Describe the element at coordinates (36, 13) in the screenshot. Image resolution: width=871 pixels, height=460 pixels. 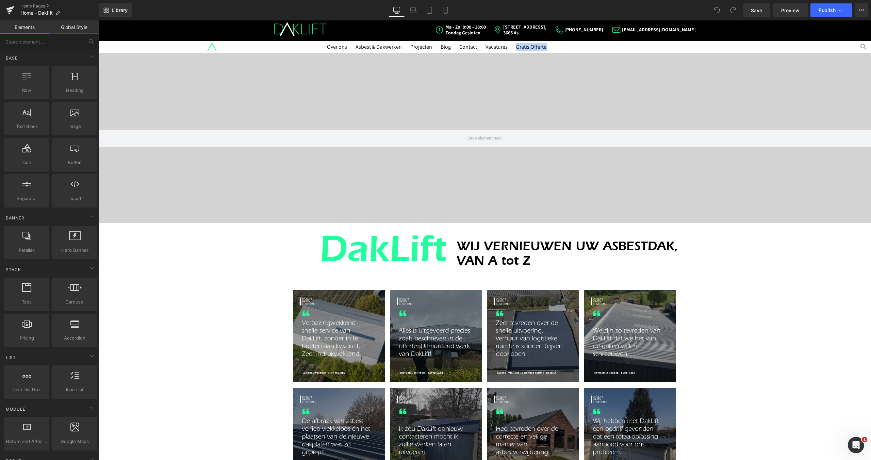
I see `span: Home - Daklift` at that location.